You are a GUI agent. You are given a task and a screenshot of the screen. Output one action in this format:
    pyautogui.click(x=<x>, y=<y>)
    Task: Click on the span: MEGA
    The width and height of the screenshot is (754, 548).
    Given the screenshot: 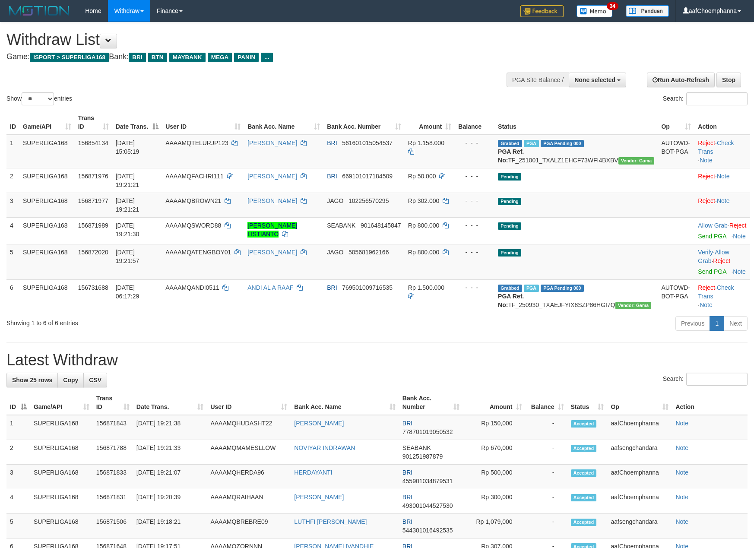 What is the action you would take?
    pyautogui.click(x=220, y=57)
    